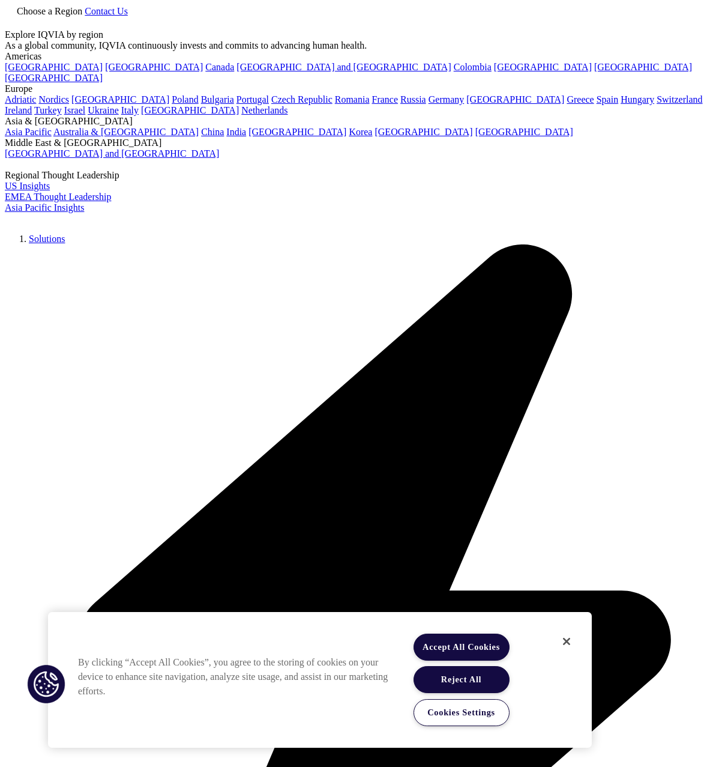 This screenshot has width=725, height=767. I want to click on a: Korea, so click(360, 132).